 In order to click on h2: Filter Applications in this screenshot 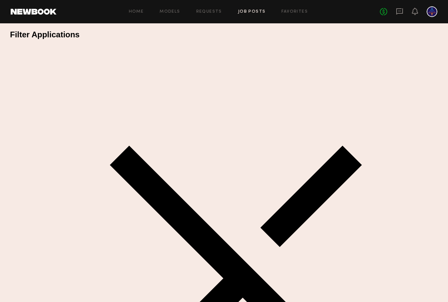, I will do `click(229, 35)`.